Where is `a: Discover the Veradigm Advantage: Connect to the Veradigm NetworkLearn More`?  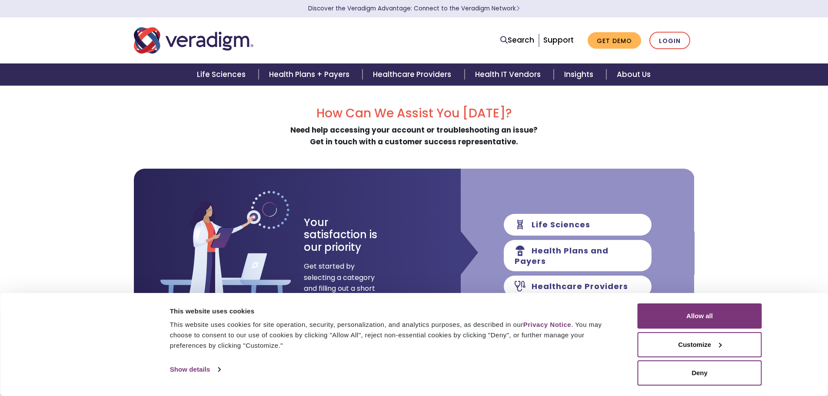
a: Discover the Veradigm Advantage: Connect to the Veradigm NetworkLearn More is located at coordinates (414, 8).